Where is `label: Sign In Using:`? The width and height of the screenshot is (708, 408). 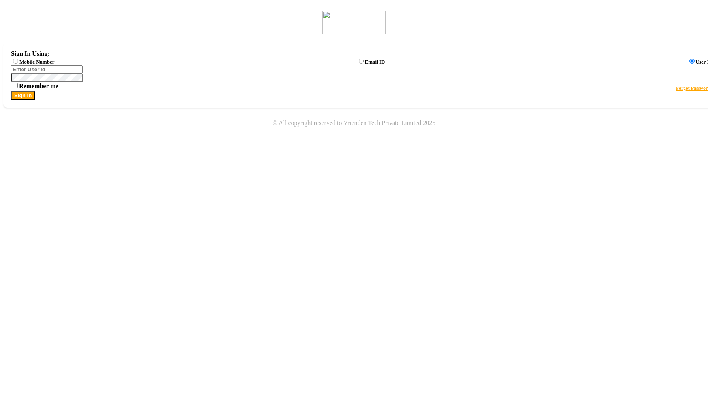 label: Sign In Using: is located at coordinates (30, 53).